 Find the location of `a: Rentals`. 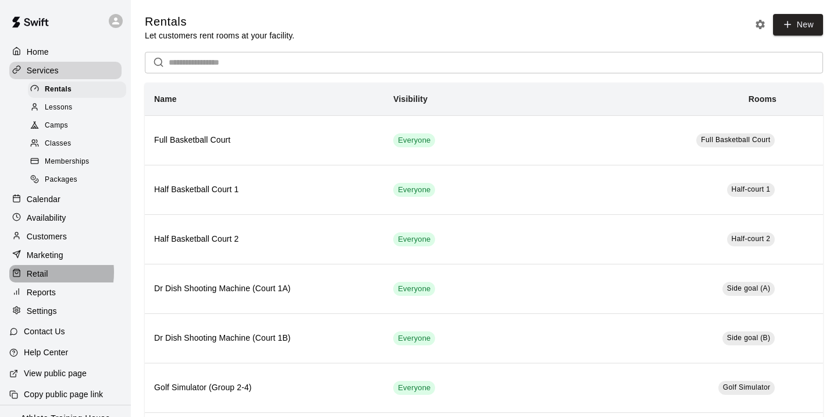

a: Rentals is located at coordinates (79, 89).